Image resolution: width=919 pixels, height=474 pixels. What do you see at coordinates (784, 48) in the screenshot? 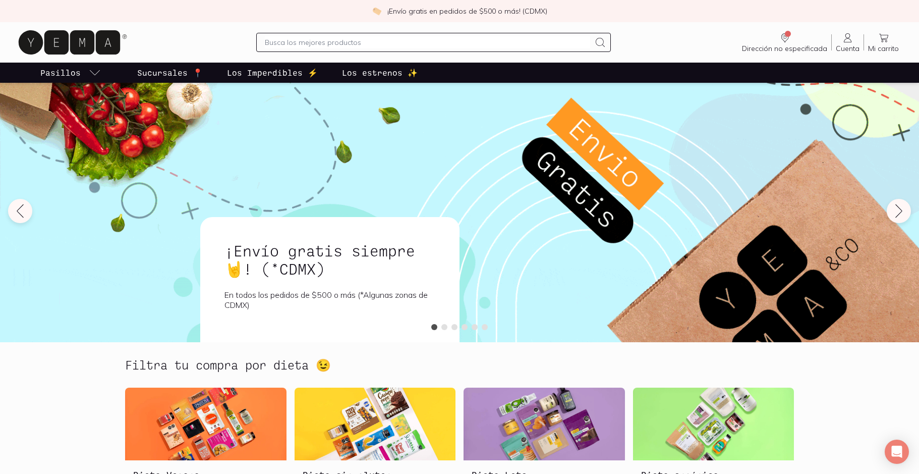
I see `span: Dirección no especificada` at bounding box center [784, 48].